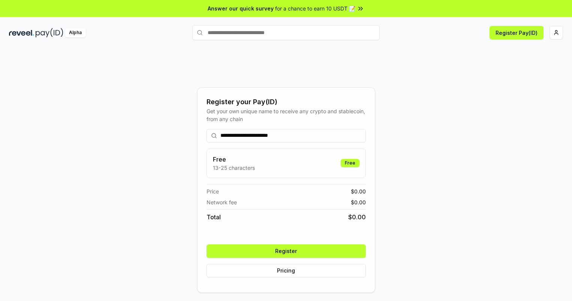 The image size is (572, 301). I want to click on span: Answer our quick survey, so click(241, 8).